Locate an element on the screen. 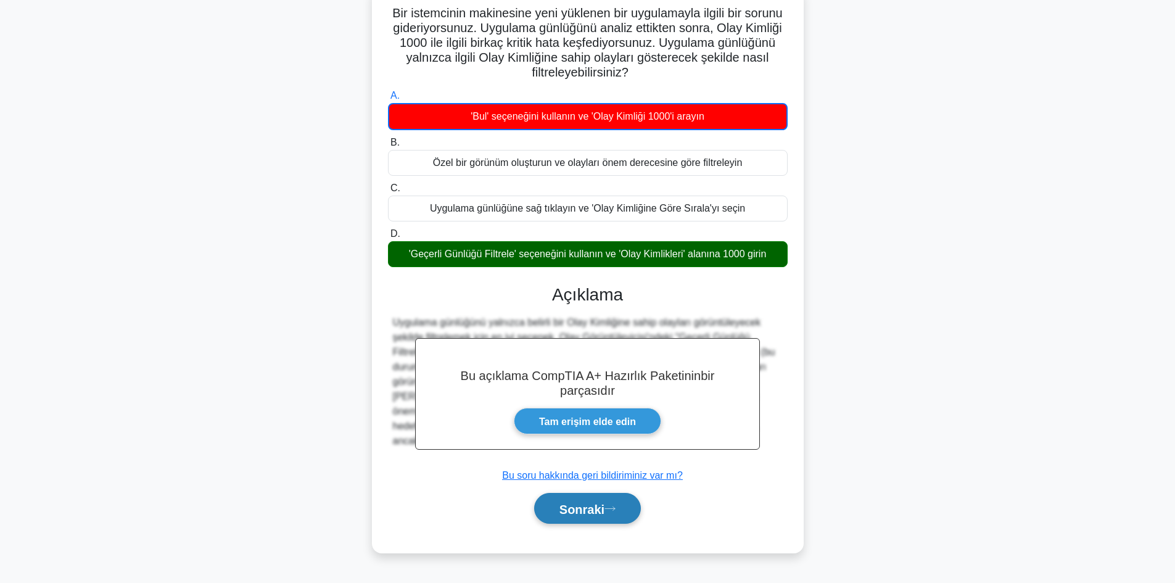  font: Uygulama günlüğünü yalnızca belirli bir Olay Kimliğine sahip olayları görüntüleyecek şekilde filt... is located at coordinates (584, 381).